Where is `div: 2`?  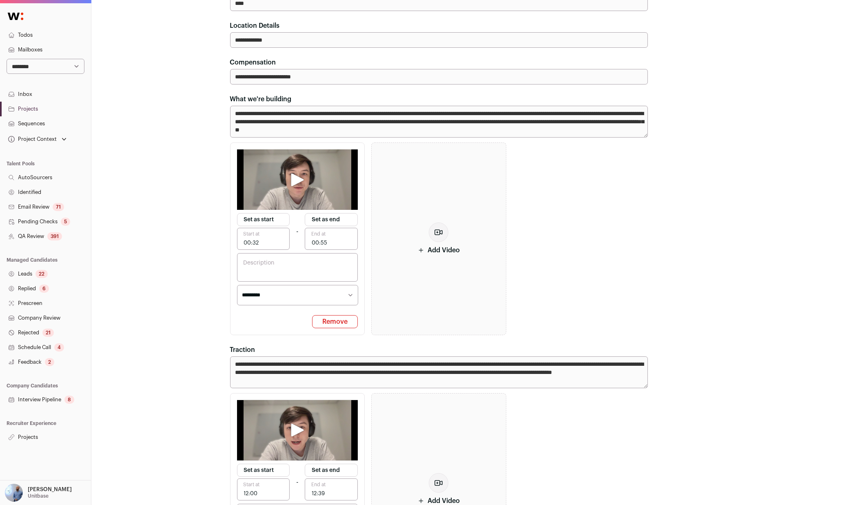 div: 2 is located at coordinates (49, 362).